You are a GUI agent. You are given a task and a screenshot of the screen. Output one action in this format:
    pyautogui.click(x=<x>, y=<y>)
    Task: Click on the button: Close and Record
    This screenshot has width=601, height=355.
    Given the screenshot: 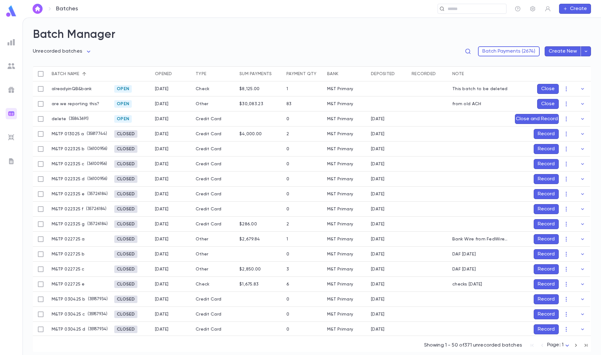 What is the action you would take?
    pyautogui.click(x=537, y=119)
    